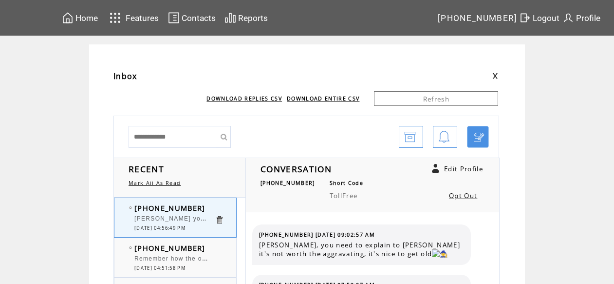  What do you see at coordinates (174, 18) in the screenshot?
I see `img: contacts.svg` at bounding box center [174, 18].